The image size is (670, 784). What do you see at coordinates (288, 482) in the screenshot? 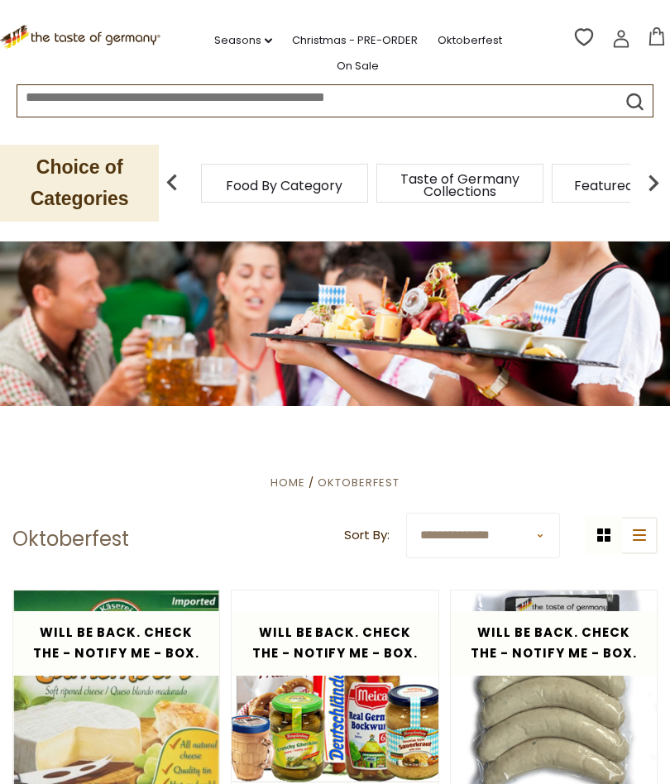
I see `span: Home` at bounding box center [288, 482].